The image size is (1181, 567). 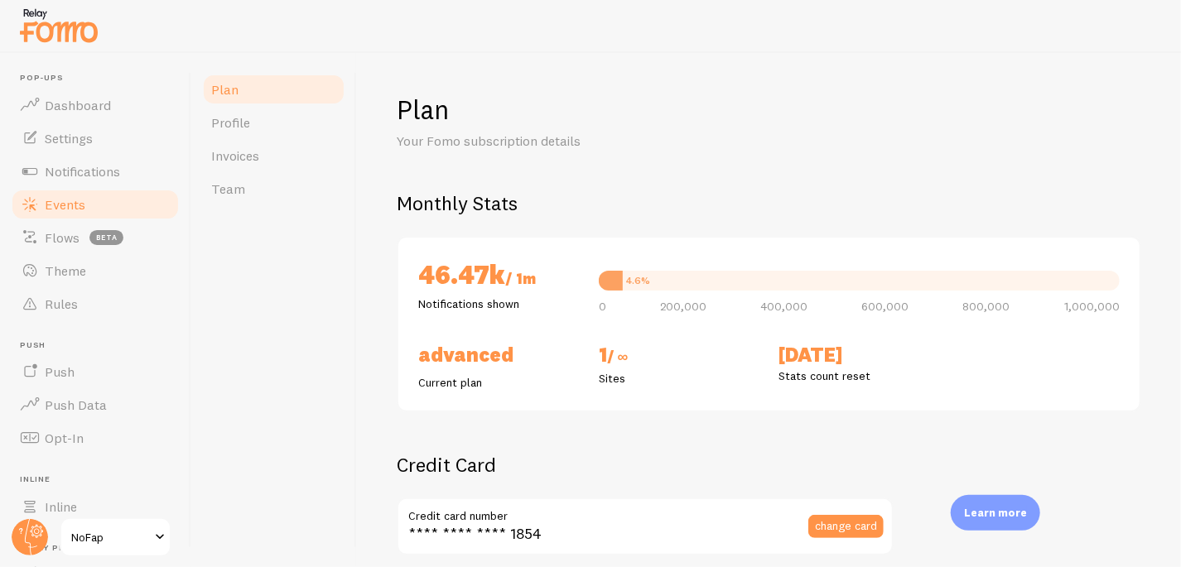 I want to click on span: 200,000, so click(x=683, y=306).